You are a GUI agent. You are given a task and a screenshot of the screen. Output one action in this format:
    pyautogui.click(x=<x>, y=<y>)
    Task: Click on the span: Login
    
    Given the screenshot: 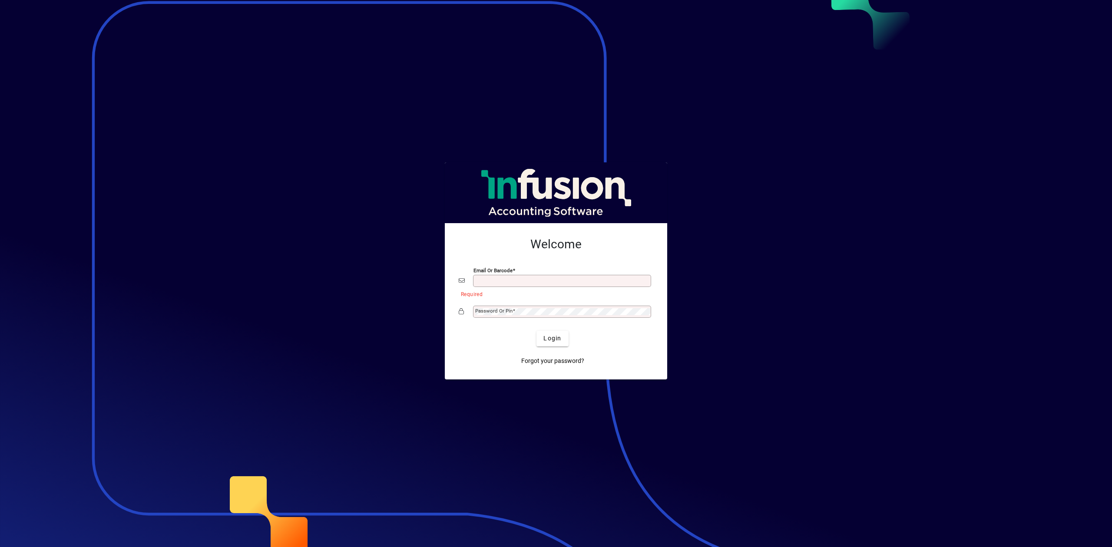 What is the action you would take?
    pyautogui.click(x=552, y=338)
    